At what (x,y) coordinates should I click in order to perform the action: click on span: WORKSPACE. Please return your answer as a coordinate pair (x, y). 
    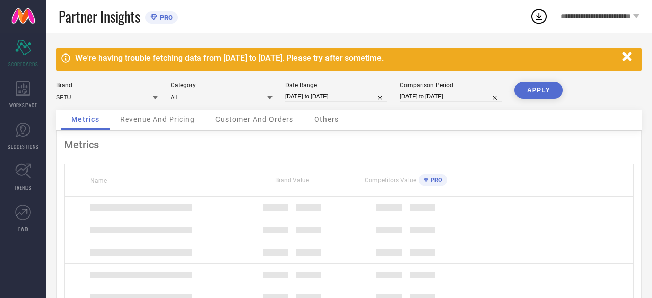
    Looking at the image, I should click on (23, 105).